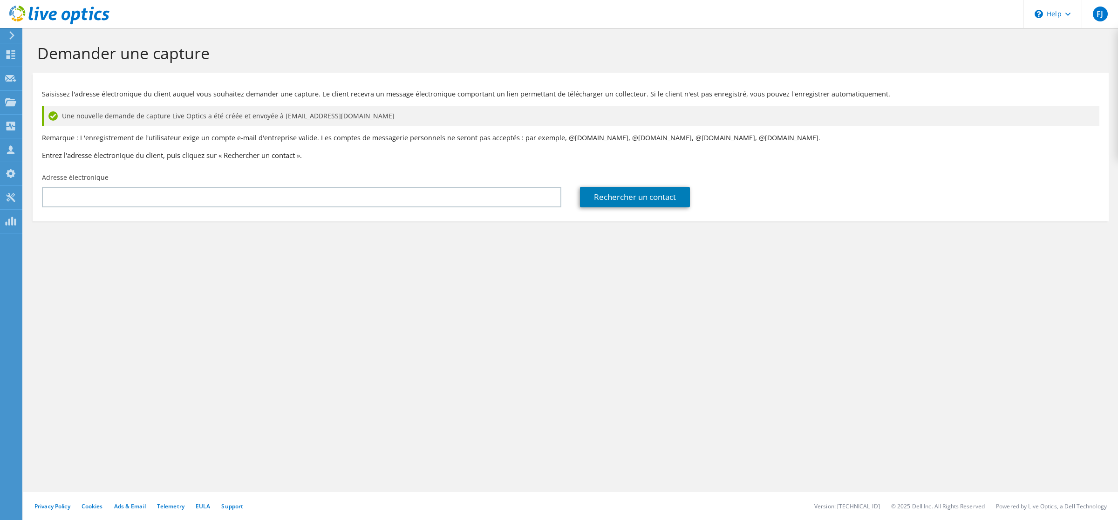 This screenshot has height=520, width=1118. What do you see at coordinates (203, 506) in the screenshot?
I see `a: EULA` at bounding box center [203, 506].